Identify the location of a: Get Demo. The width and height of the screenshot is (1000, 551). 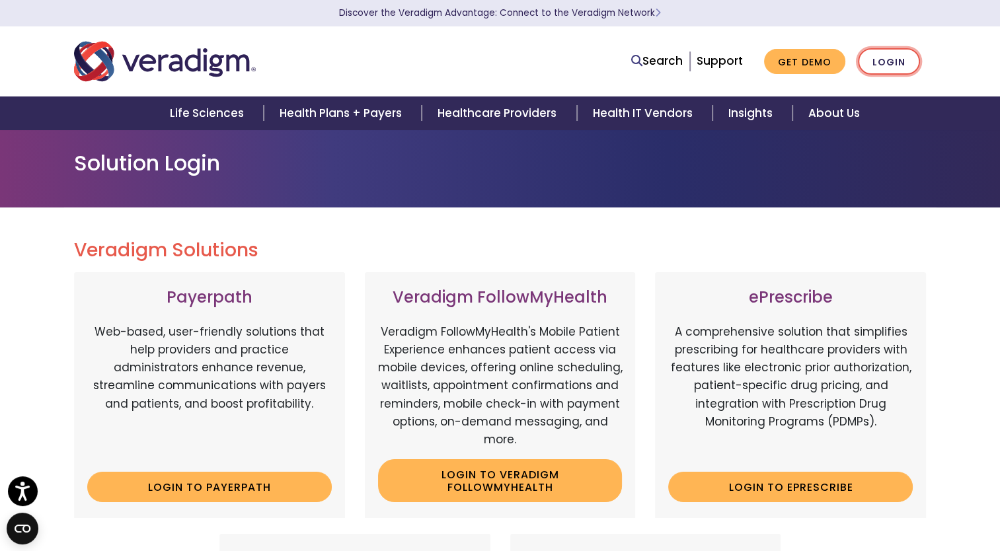
(805, 61).